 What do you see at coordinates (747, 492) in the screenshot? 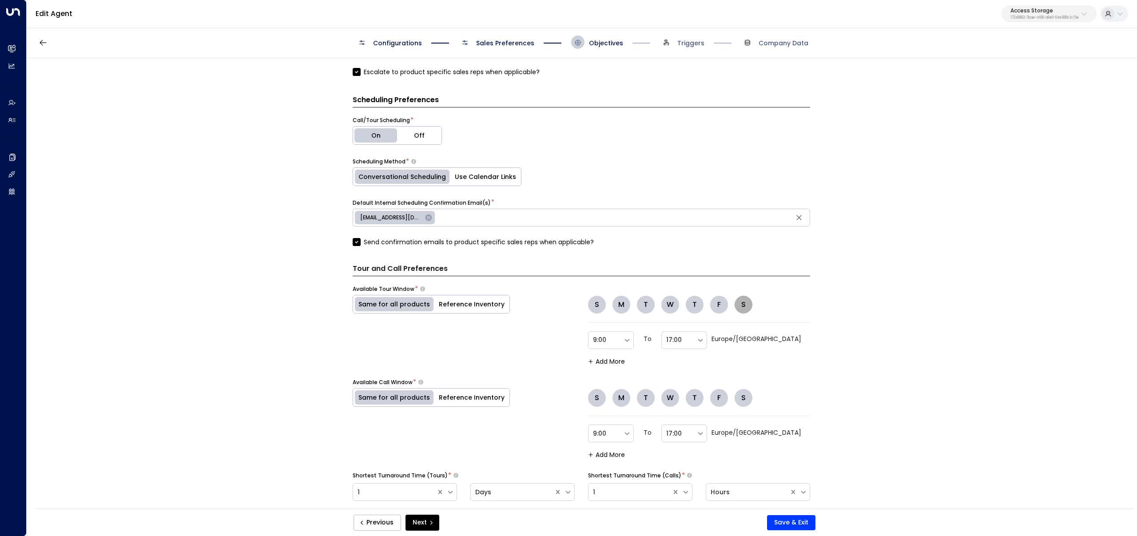
I see `div: Hours` at bounding box center [747, 492].